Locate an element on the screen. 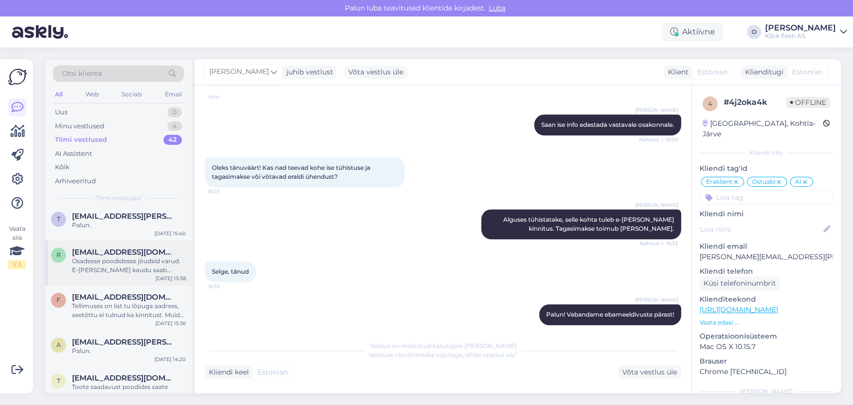 Image resolution: width=853 pixels, height=405 pixels. span: Nähtud ✓ 16:20 is located at coordinates (659, 139).